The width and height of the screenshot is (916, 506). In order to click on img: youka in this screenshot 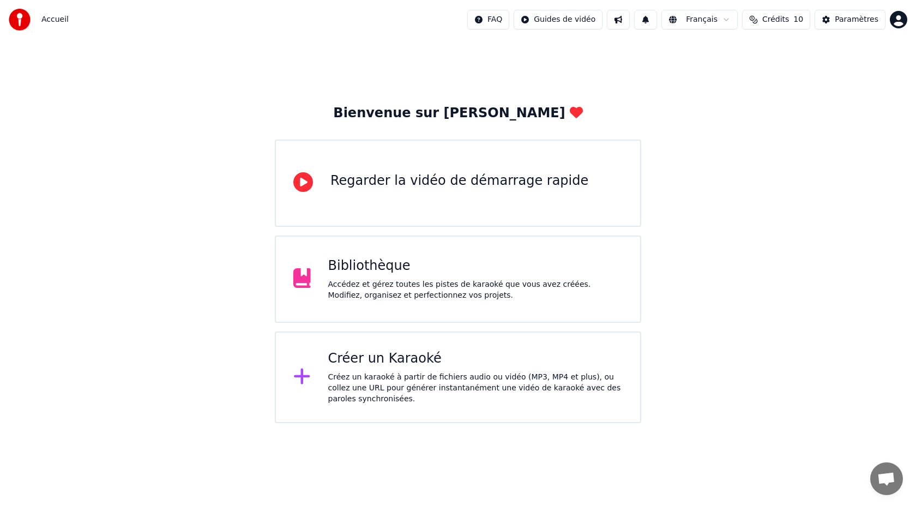, I will do `click(20, 20)`.